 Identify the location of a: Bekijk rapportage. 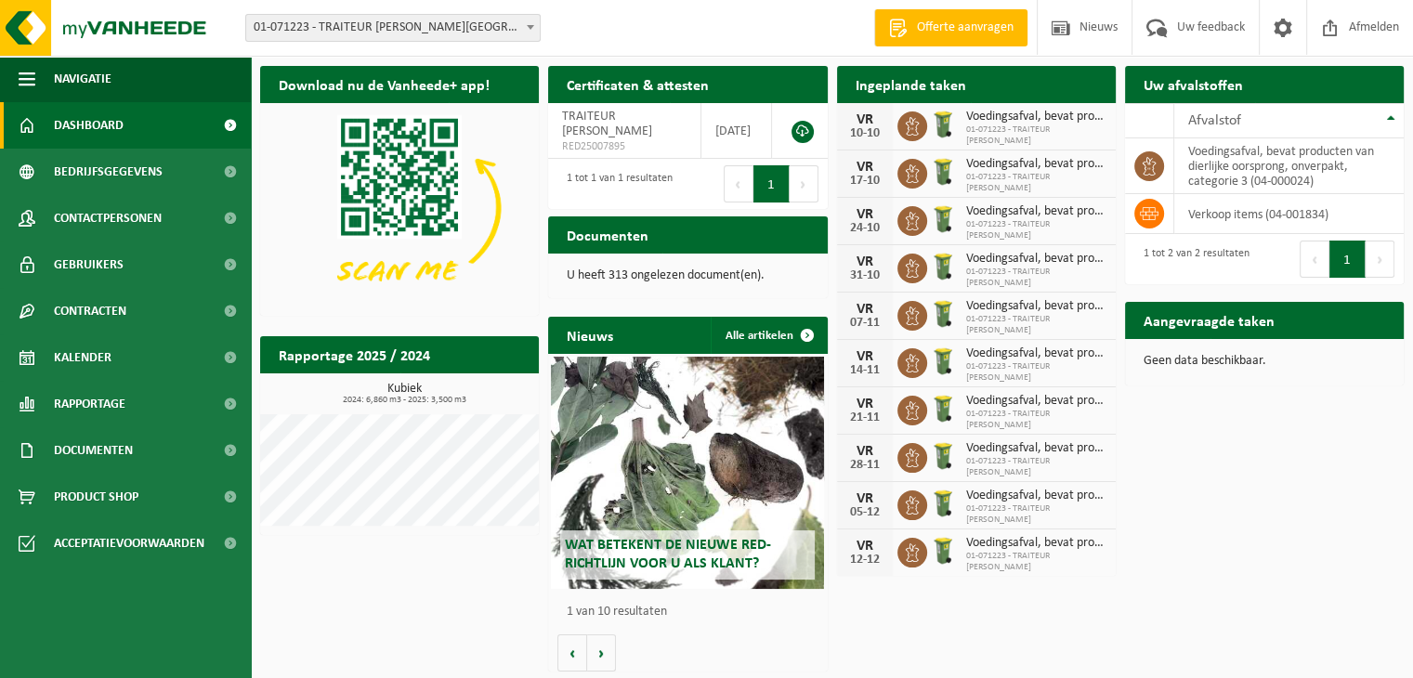
(468, 391).